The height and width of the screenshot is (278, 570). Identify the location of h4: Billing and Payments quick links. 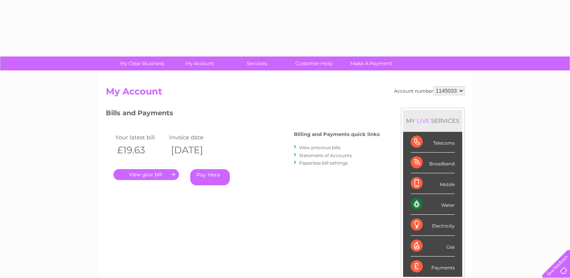
(337, 134).